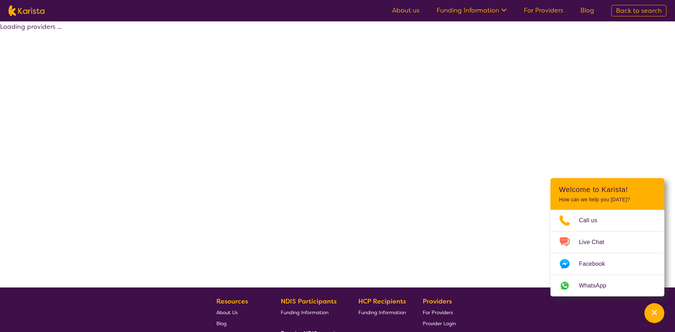 This screenshot has height=332, width=675. What do you see at coordinates (596, 242) in the screenshot?
I see `span: Live Chat` at bounding box center [596, 242].